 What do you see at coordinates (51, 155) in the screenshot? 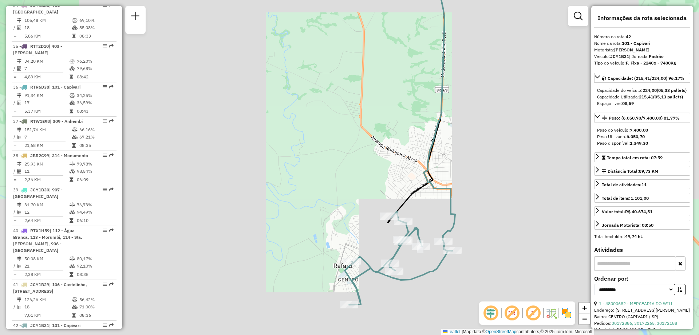
I see `span: 38 -` at bounding box center [51, 155].